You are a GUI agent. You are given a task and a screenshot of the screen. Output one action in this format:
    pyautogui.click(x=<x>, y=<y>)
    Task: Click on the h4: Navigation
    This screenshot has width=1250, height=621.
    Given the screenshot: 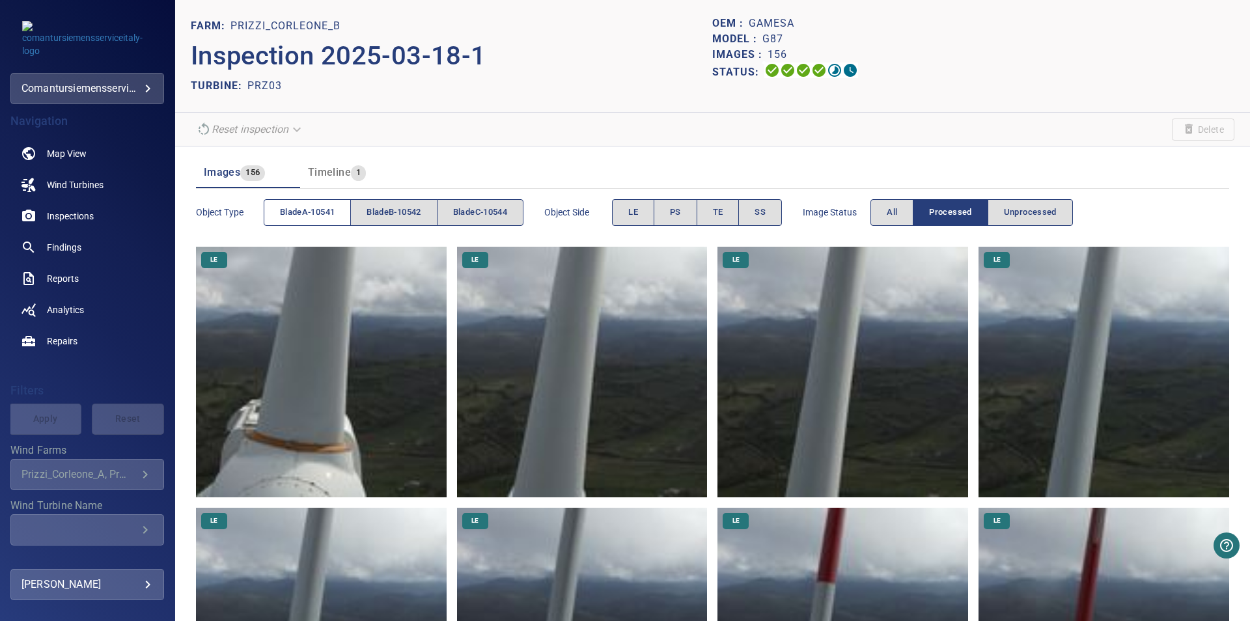 What is the action you would take?
    pyautogui.click(x=87, y=121)
    